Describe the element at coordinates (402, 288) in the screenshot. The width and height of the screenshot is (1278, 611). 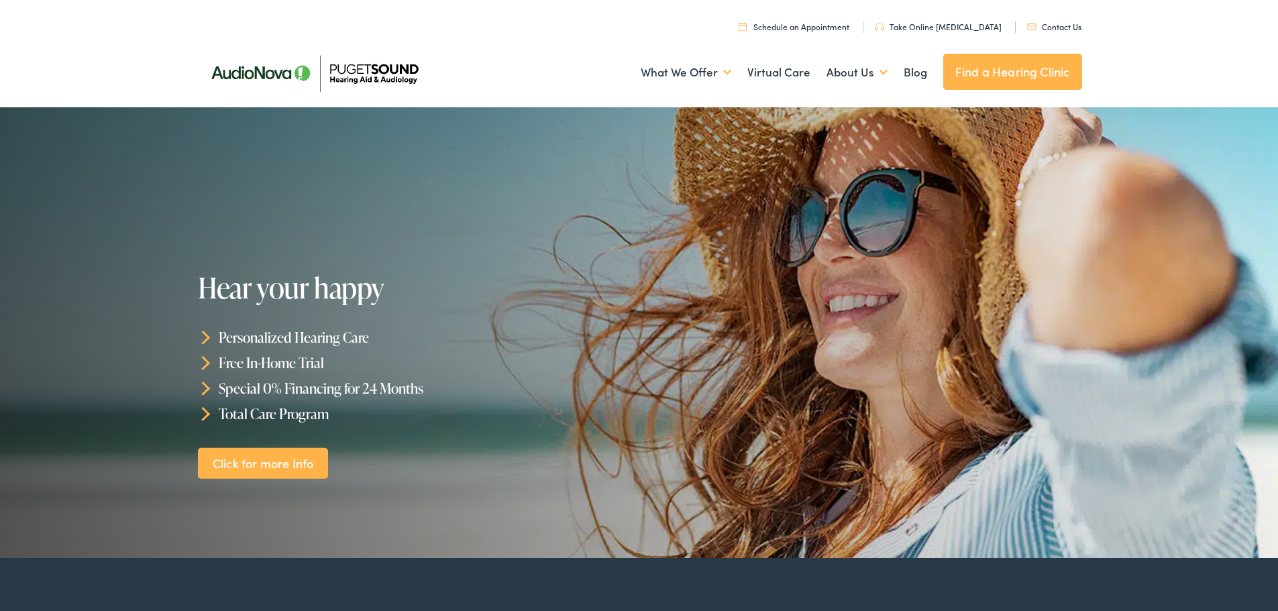
I see `h1: Hear your happy` at that location.